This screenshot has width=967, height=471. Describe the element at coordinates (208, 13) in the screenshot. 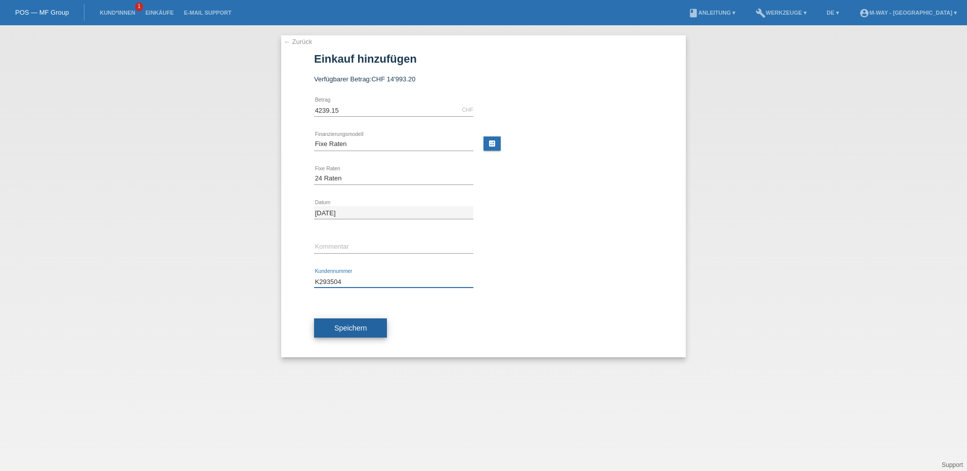

I see `a: E-Mail Support` at that location.